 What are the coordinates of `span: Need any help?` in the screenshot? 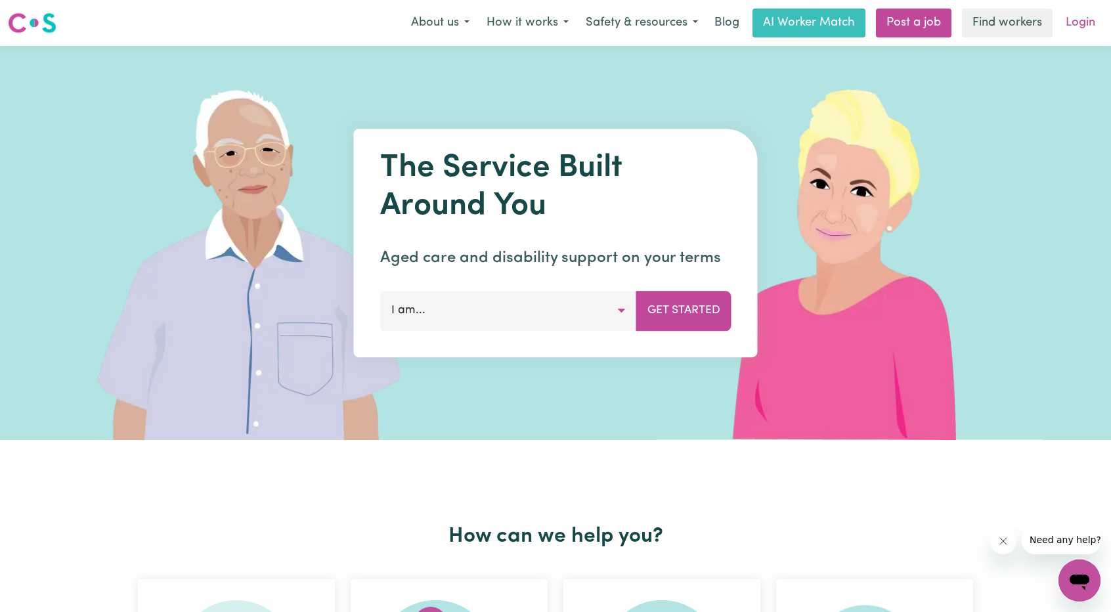 It's located at (43, 14).